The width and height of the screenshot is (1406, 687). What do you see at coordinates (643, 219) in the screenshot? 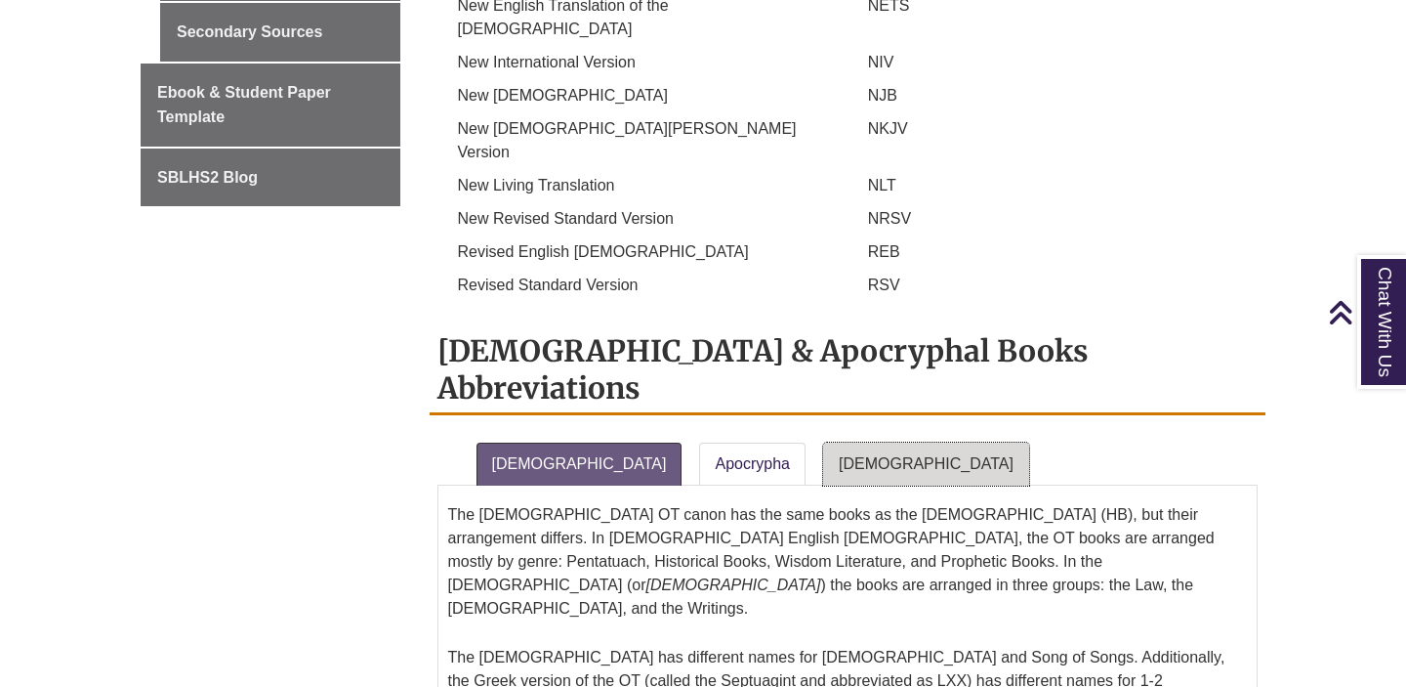
I see `p: New Revised Standard Version` at bounding box center [643, 219].